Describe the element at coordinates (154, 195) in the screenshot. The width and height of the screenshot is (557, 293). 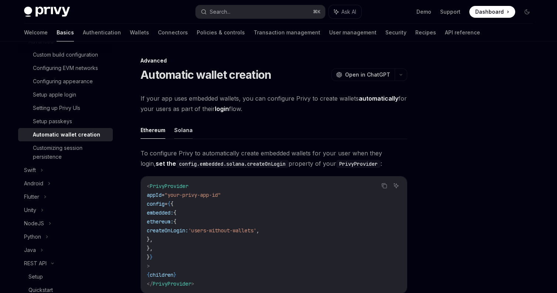
I see `span: appId` at that location.